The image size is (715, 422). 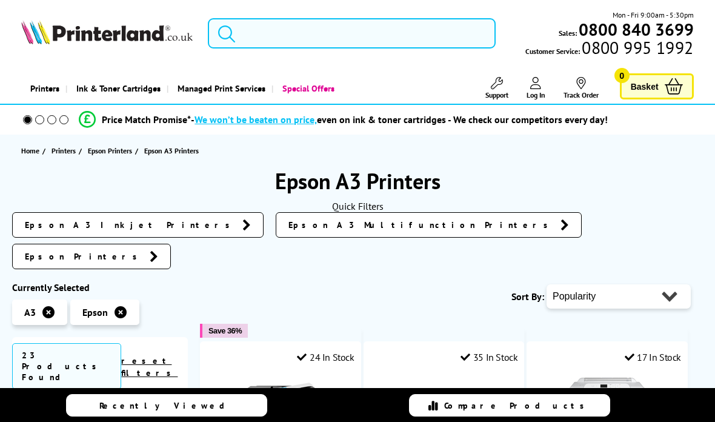 I want to click on a: Support, so click(x=497, y=88).